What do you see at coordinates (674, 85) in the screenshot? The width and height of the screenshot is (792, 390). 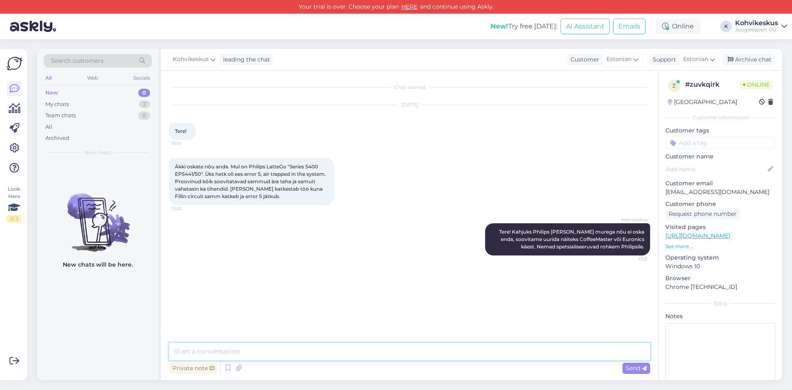 I see `span: z` at bounding box center [674, 85].